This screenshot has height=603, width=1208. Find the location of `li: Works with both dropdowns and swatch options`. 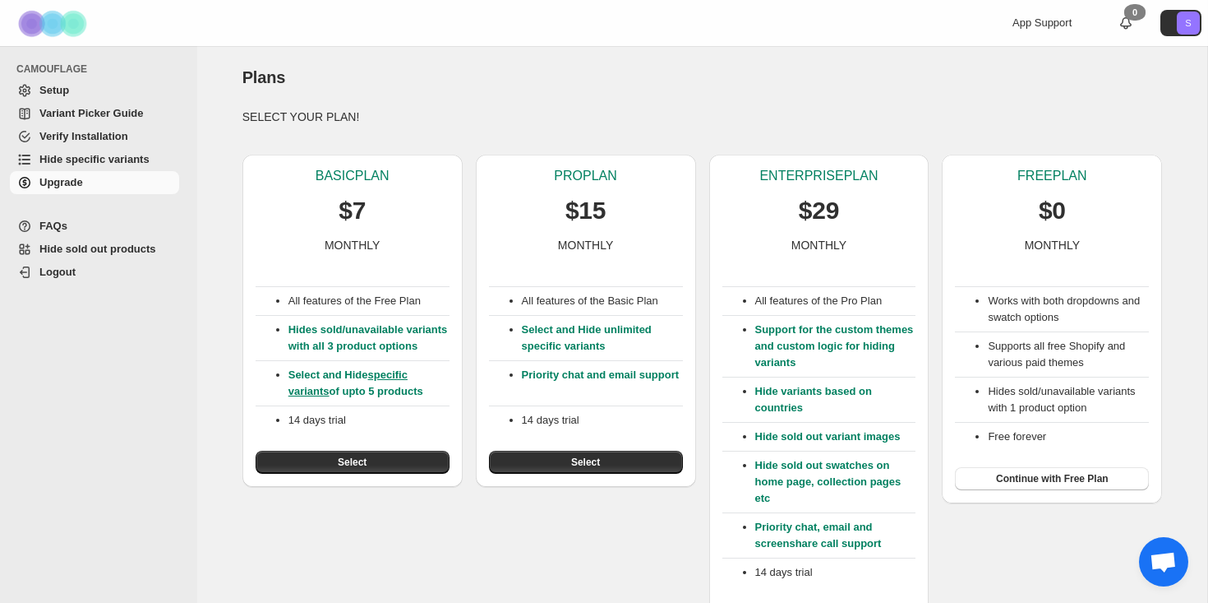

li: Works with both dropdowns and swatch options is located at coordinates (1069, 309).